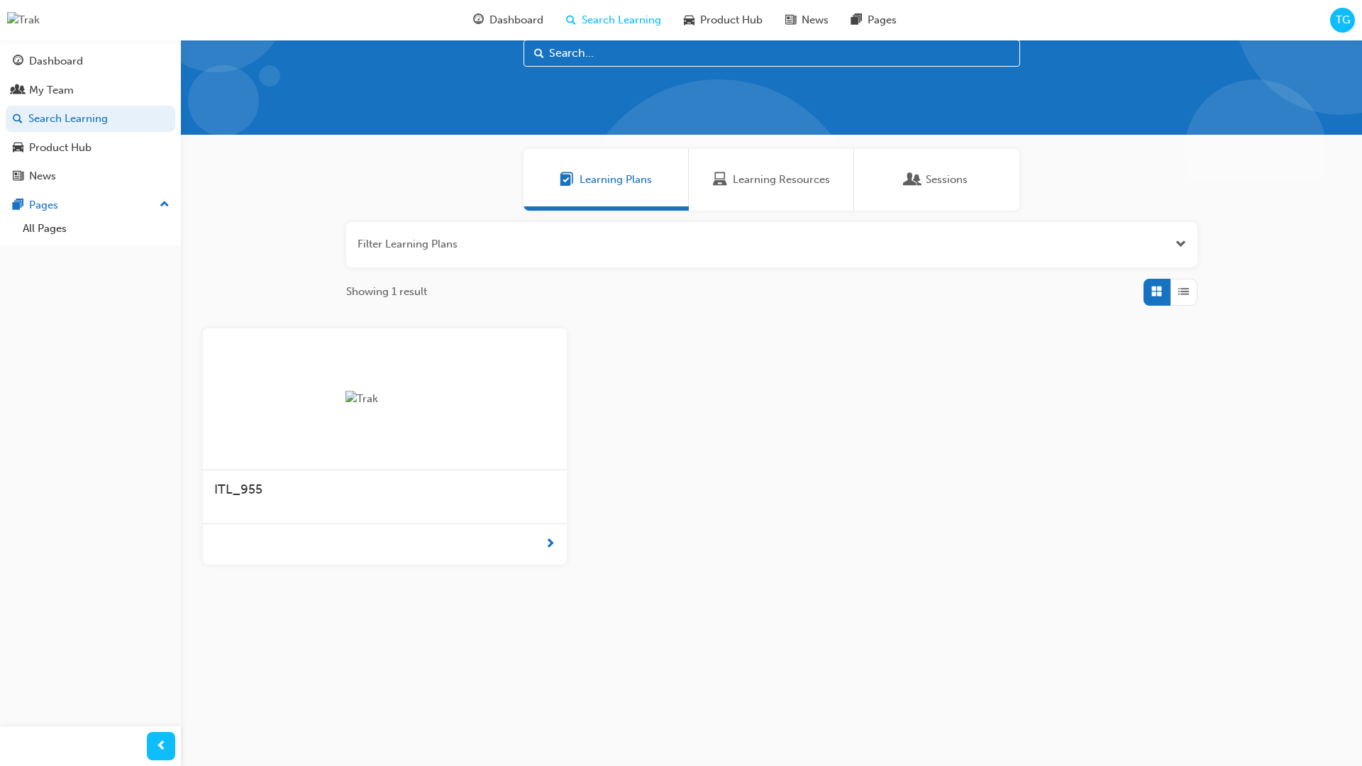 This screenshot has height=766, width=1362. What do you see at coordinates (723, 20) in the screenshot?
I see `a: car-iconProduct Hub` at bounding box center [723, 20].